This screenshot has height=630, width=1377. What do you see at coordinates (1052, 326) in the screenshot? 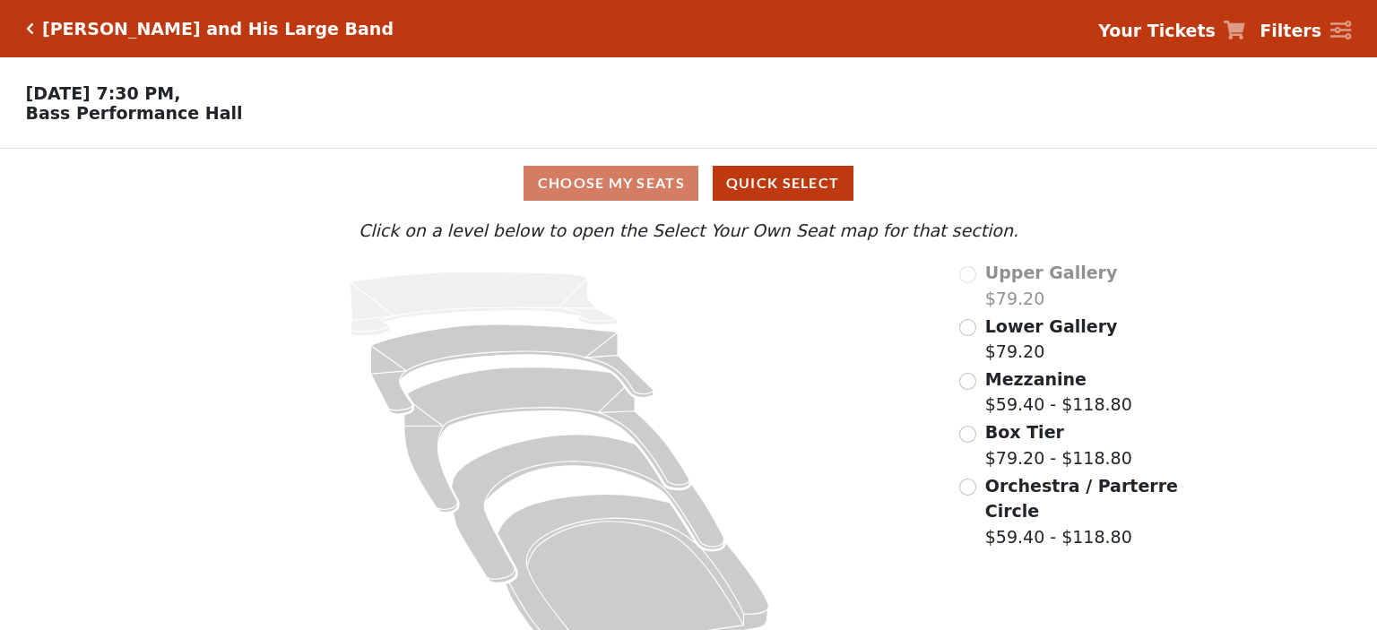
I see `span: Lower Gallery` at bounding box center [1052, 326].